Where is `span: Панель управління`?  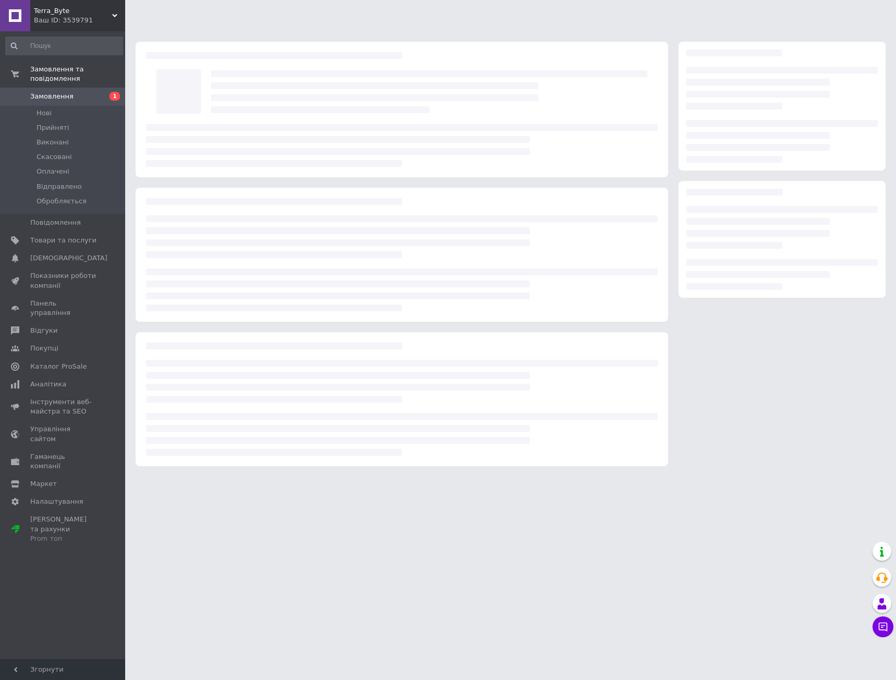
span: Панель управління is located at coordinates (63, 308).